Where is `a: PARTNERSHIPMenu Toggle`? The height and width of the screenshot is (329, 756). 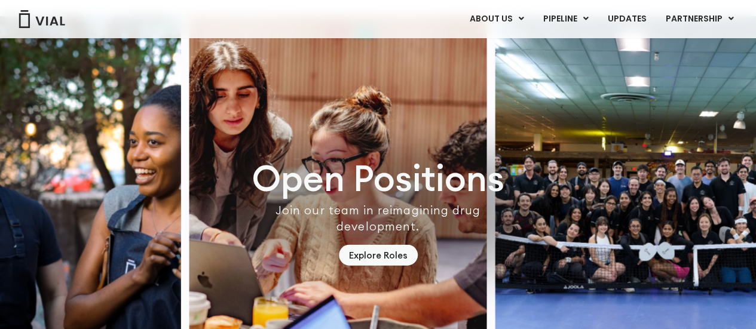
a: PARTNERSHIPMenu Toggle is located at coordinates (700, 19).